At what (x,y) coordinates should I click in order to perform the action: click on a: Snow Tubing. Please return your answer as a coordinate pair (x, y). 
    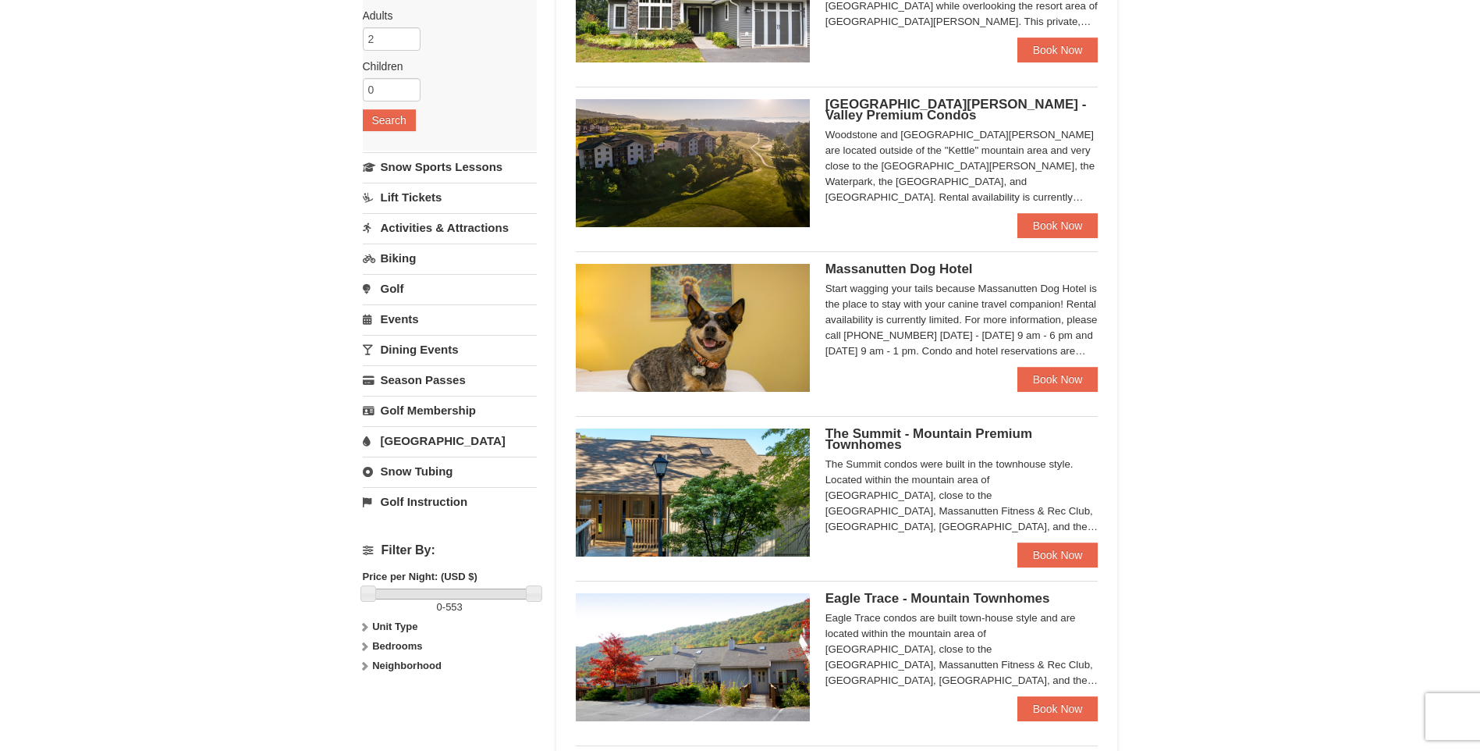
    Looking at the image, I should click on (449, 471).